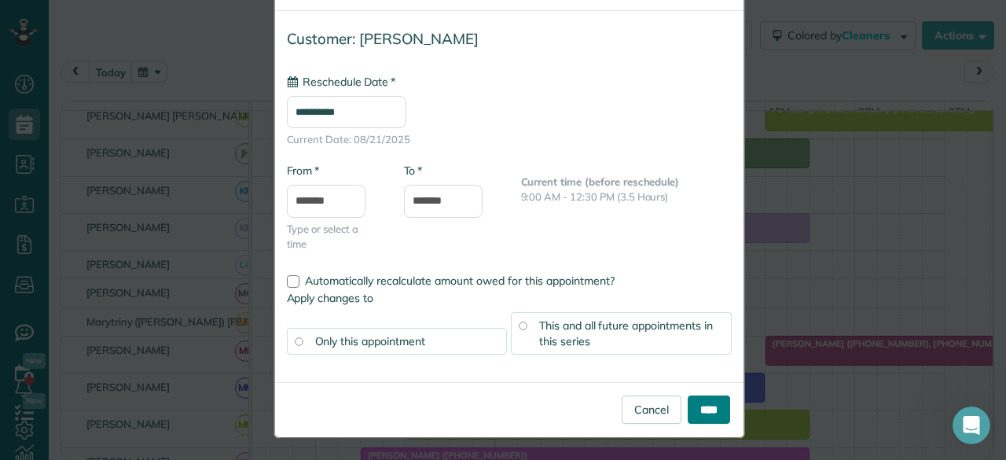 The width and height of the screenshot is (1006, 460). I want to click on p: 9:00 AM - 12:30 PM (3.5 Hours), so click(627, 197).